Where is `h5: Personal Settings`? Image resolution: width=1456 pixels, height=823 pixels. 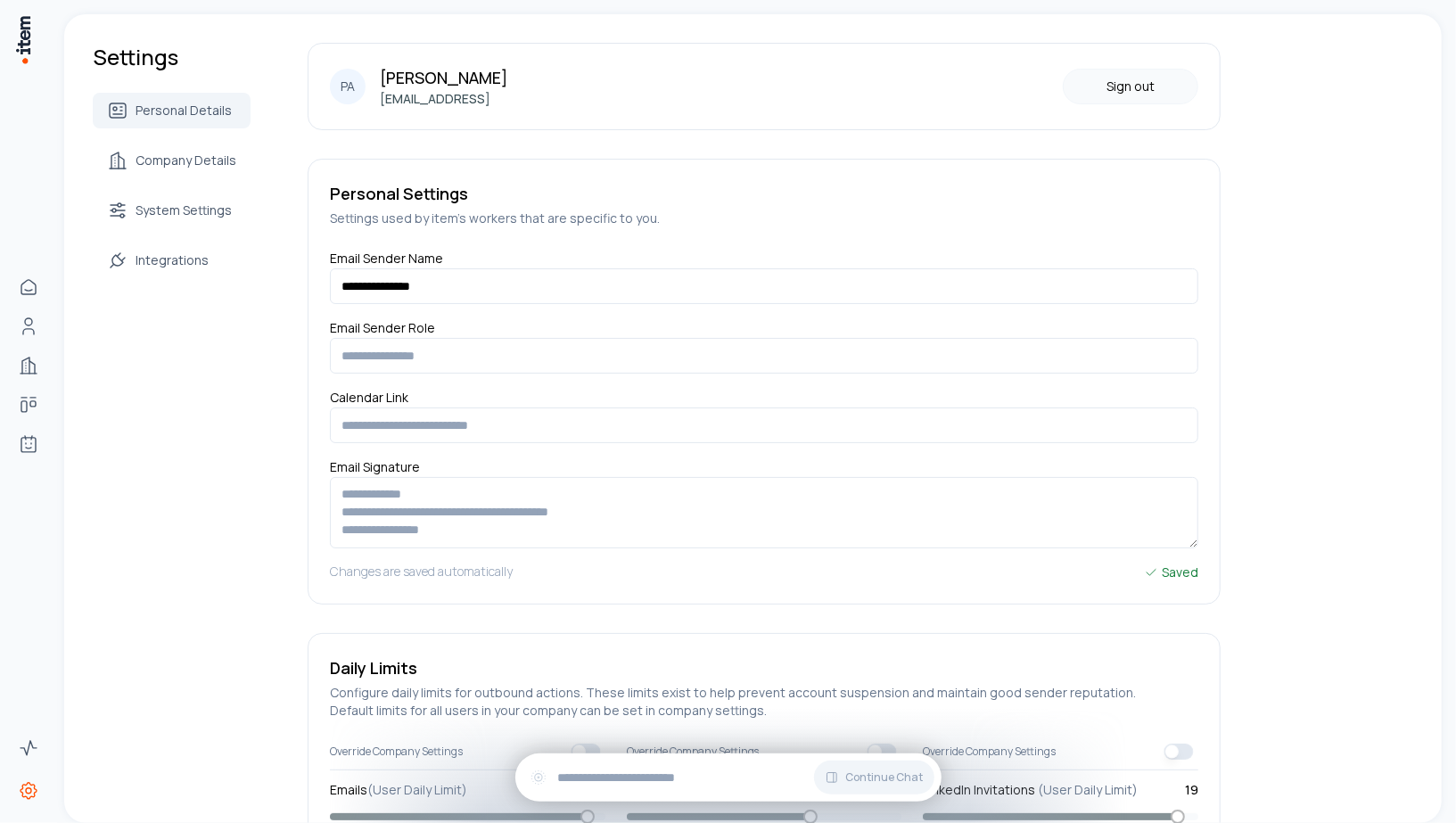
h5: Personal Settings is located at coordinates (765, 194).